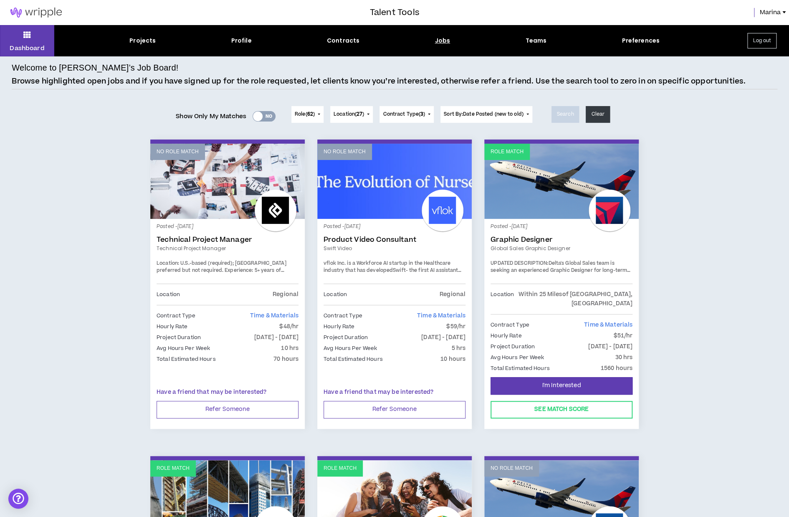  What do you see at coordinates (343, 41) in the screenshot?
I see `div: Contracts` at bounding box center [343, 41].